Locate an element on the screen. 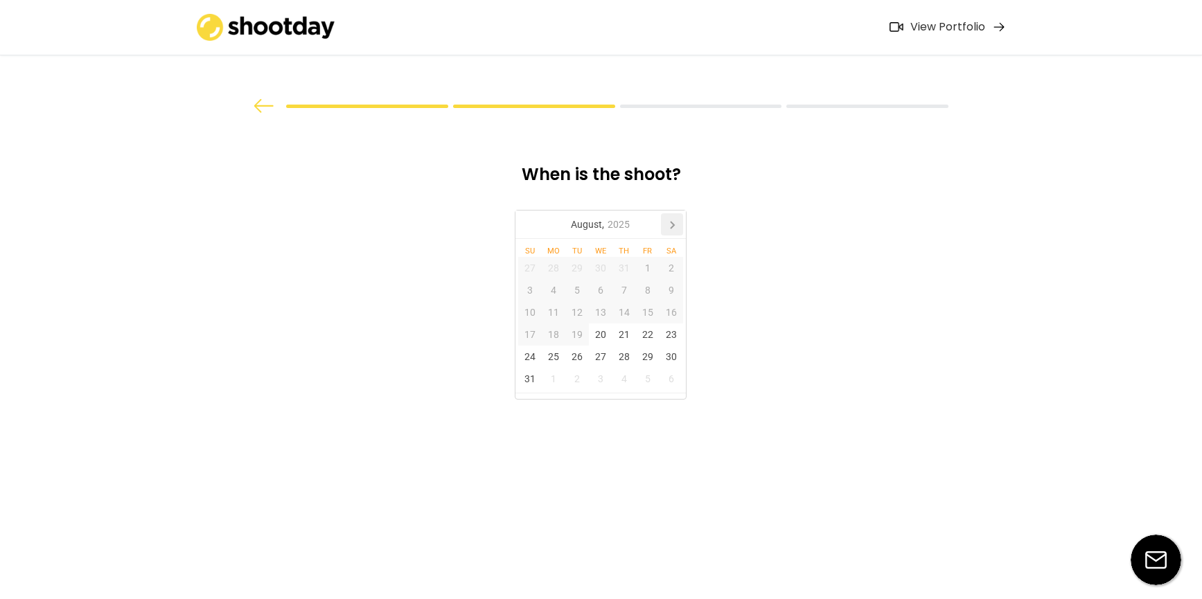 The image size is (1202, 599). div: We is located at coordinates (600, 251).